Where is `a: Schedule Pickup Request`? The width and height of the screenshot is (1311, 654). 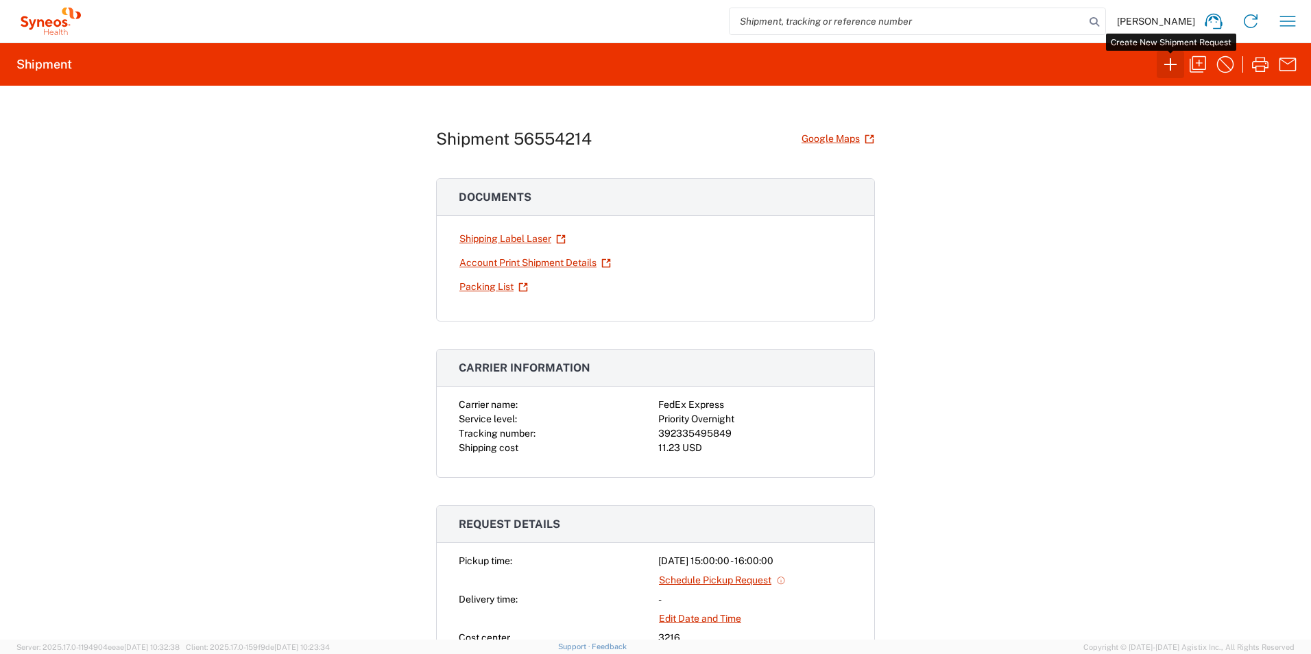
a: Schedule Pickup Request is located at coordinates (722, 580).